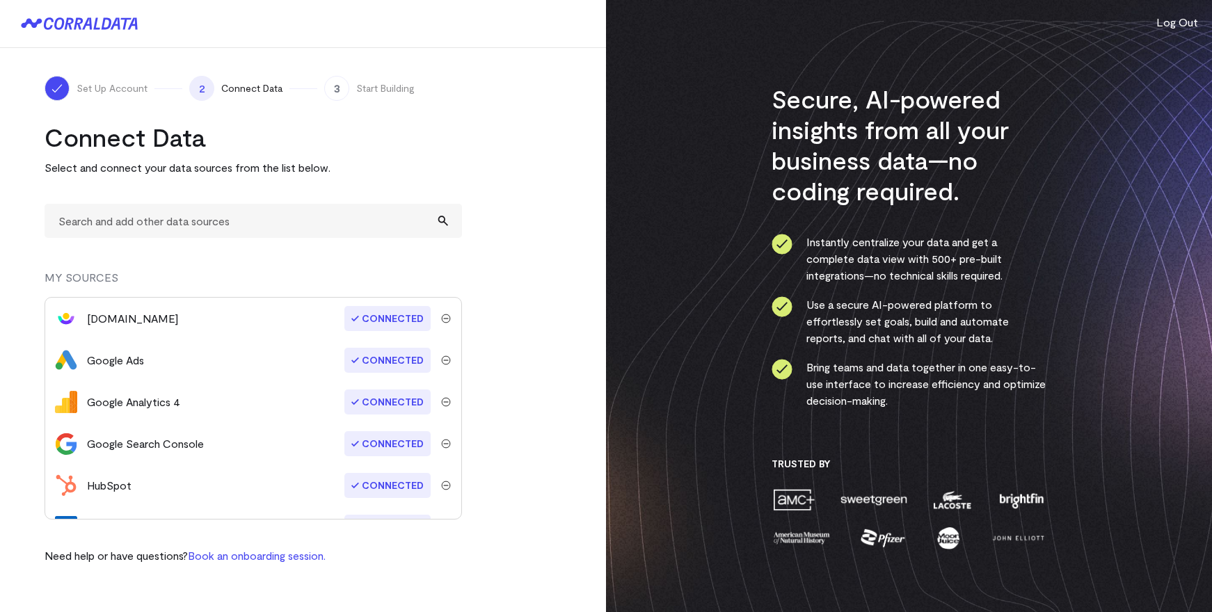  I want to click on img: hubspot-c1e9301f.svg, so click(66, 486).